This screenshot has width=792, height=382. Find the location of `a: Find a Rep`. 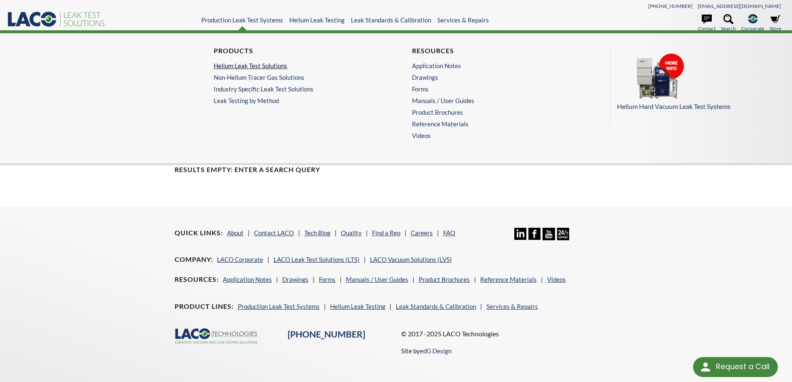

a: Find a Rep is located at coordinates (386, 233).